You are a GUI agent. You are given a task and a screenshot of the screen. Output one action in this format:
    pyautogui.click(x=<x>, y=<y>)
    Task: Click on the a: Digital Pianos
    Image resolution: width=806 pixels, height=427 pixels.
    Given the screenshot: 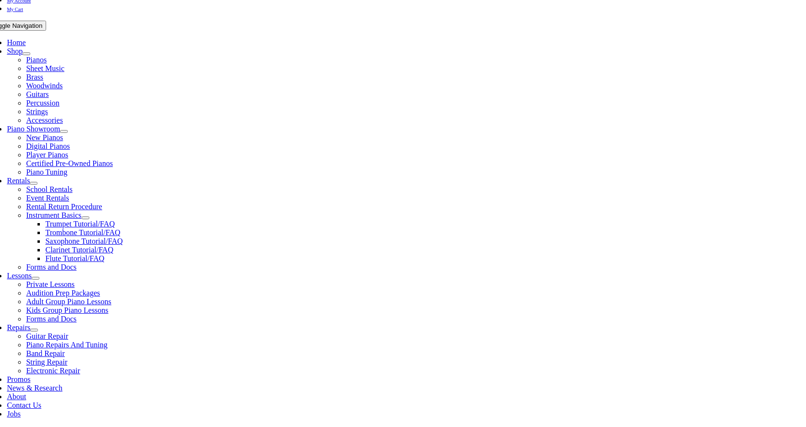 What is the action you would take?
    pyautogui.click(x=48, y=146)
    